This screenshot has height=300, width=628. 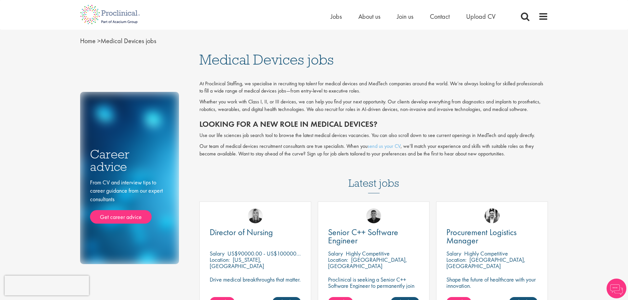 What do you see at coordinates (255, 280) in the screenshot?
I see `p: Drive medical breakthroughs that matter.` at bounding box center [255, 280].